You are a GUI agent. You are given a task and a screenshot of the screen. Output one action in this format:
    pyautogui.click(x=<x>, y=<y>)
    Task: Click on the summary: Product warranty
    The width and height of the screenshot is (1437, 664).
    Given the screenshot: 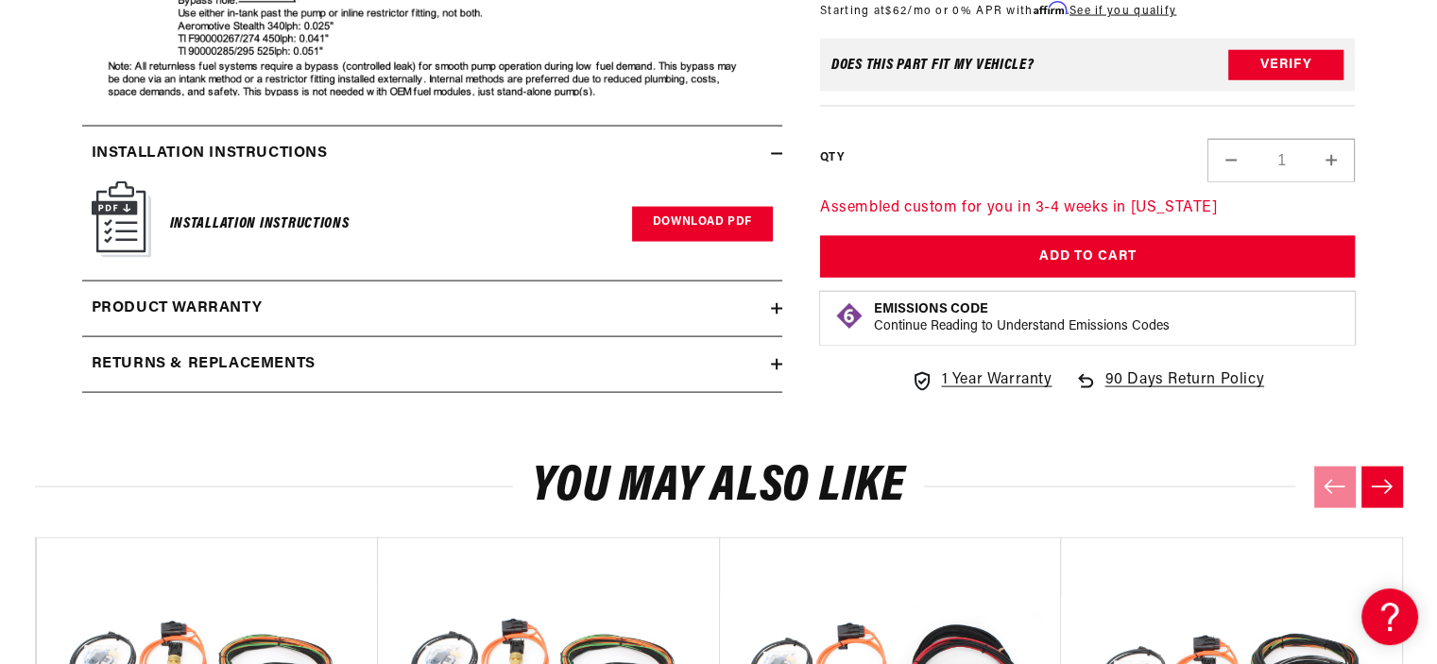 What is the action you would take?
    pyautogui.click(x=432, y=309)
    